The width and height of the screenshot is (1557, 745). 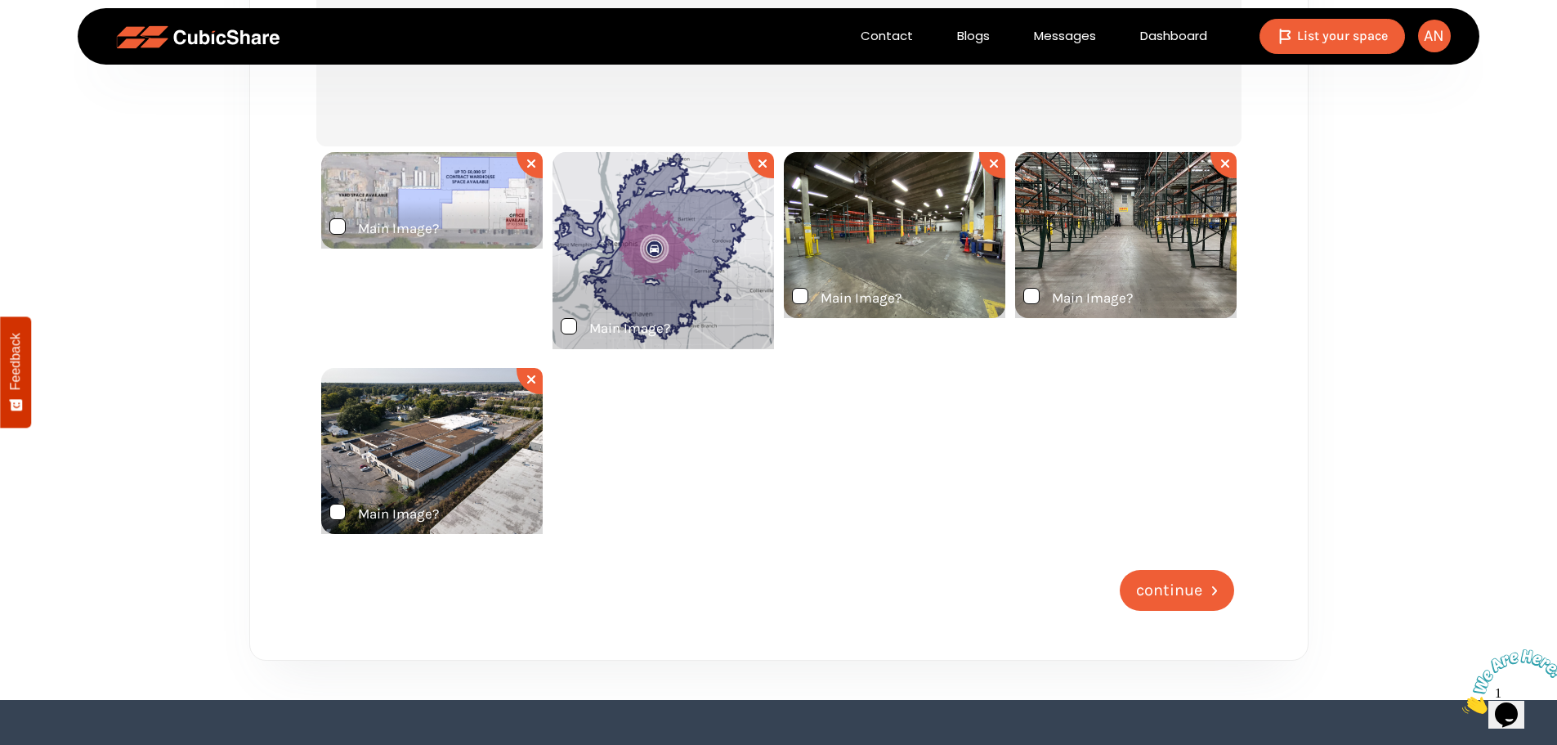 What do you see at coordinates (1174, 36) in the screenshot?
I see `a: Dashboard` at bounding box center [1174, 36].